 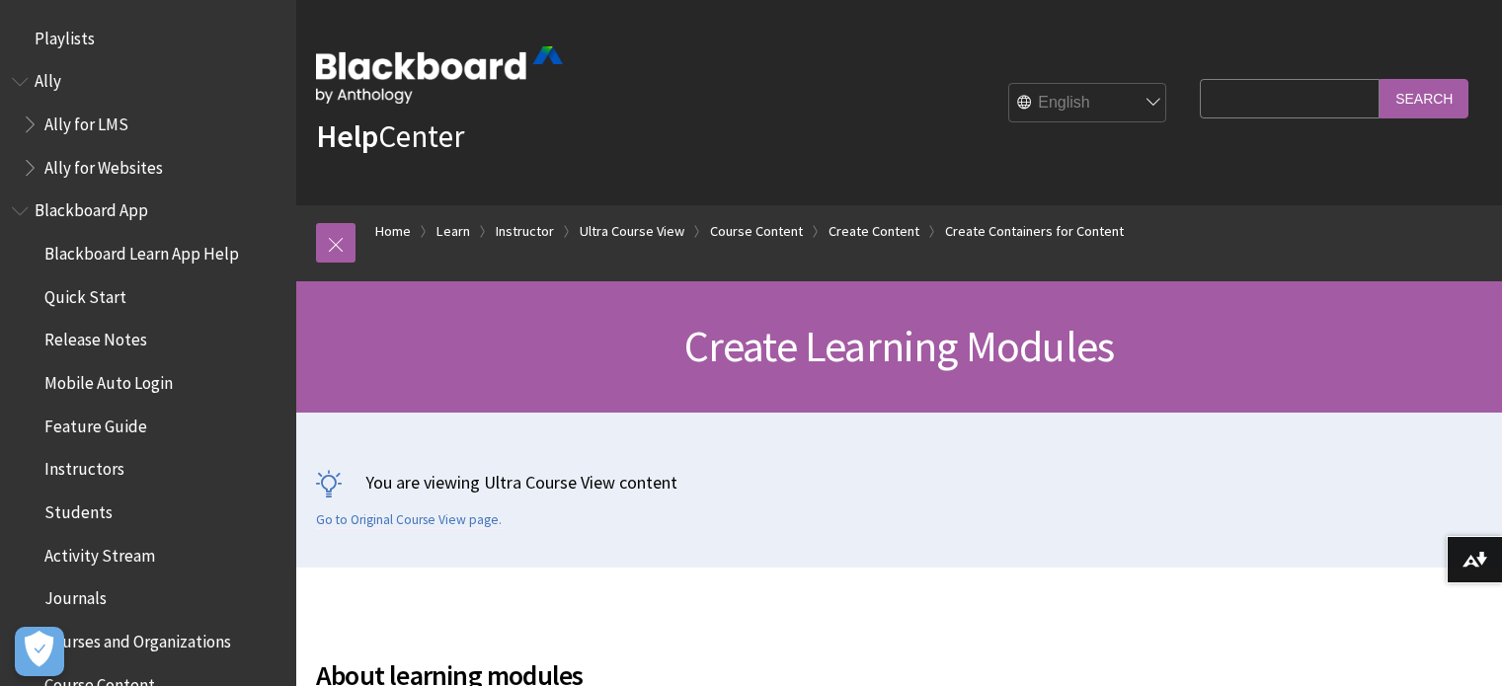 What do you see at coordinates (347, 136) in the screenshot?
I see `strong: Help` at bounding box center [347, 136].